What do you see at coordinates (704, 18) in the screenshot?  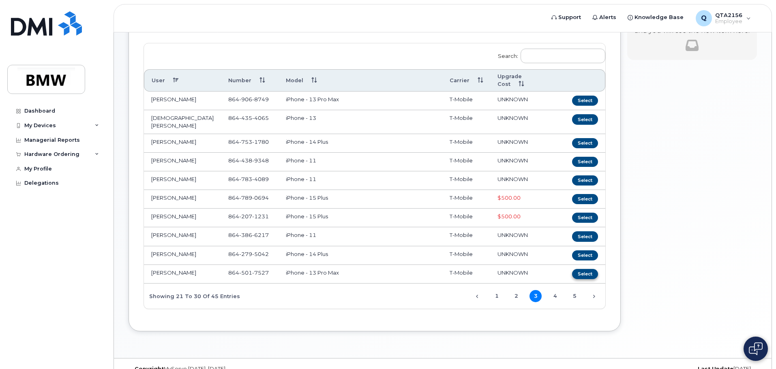 I see `span: Q` at bounding box center [704, 18].